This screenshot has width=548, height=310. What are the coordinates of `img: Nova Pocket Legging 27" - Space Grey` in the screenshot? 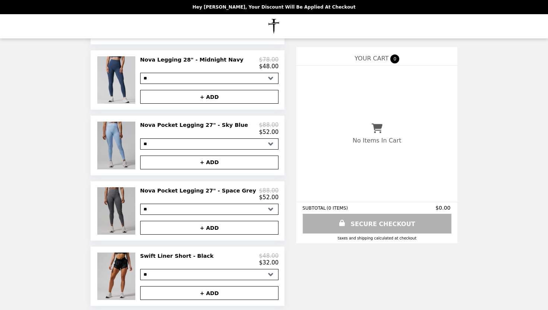 It's located at (117, 210).